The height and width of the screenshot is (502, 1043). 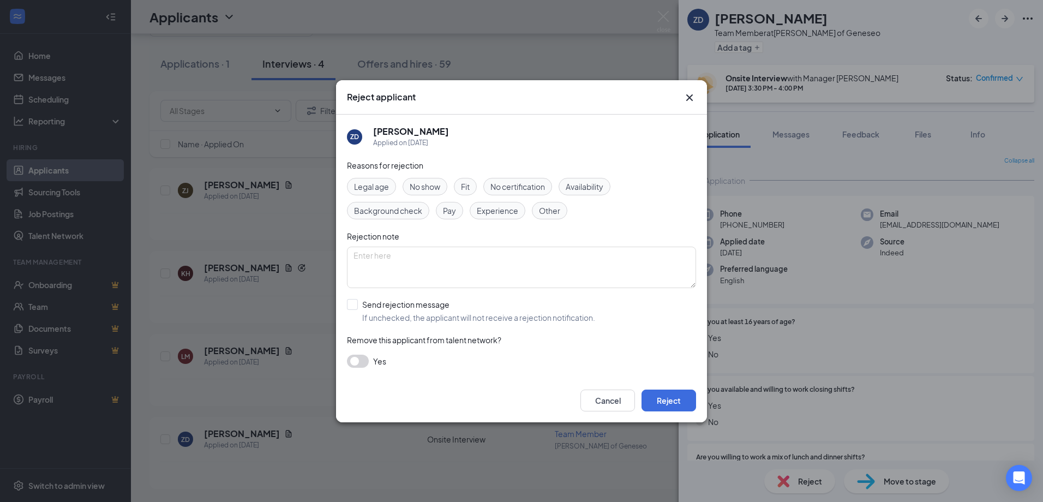 What do you see at coordinates (388, 211) in the screenshot?
I see `span: Background check` at bounding box center [388, 211].